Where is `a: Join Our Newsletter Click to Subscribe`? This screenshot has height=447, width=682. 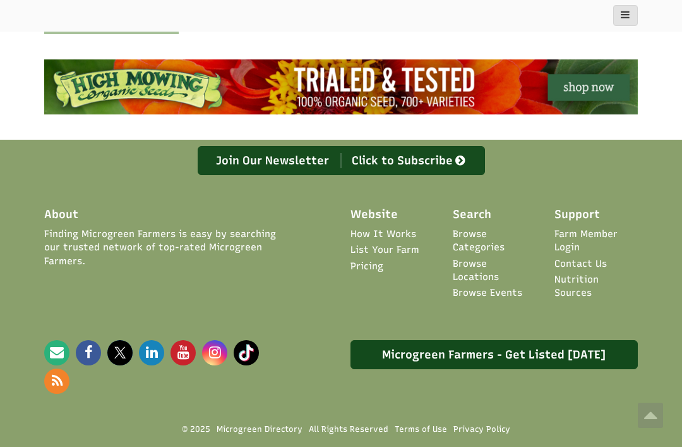
a: Join Our Newsletter Click to Subscribe is located at coordinates (341, 160).